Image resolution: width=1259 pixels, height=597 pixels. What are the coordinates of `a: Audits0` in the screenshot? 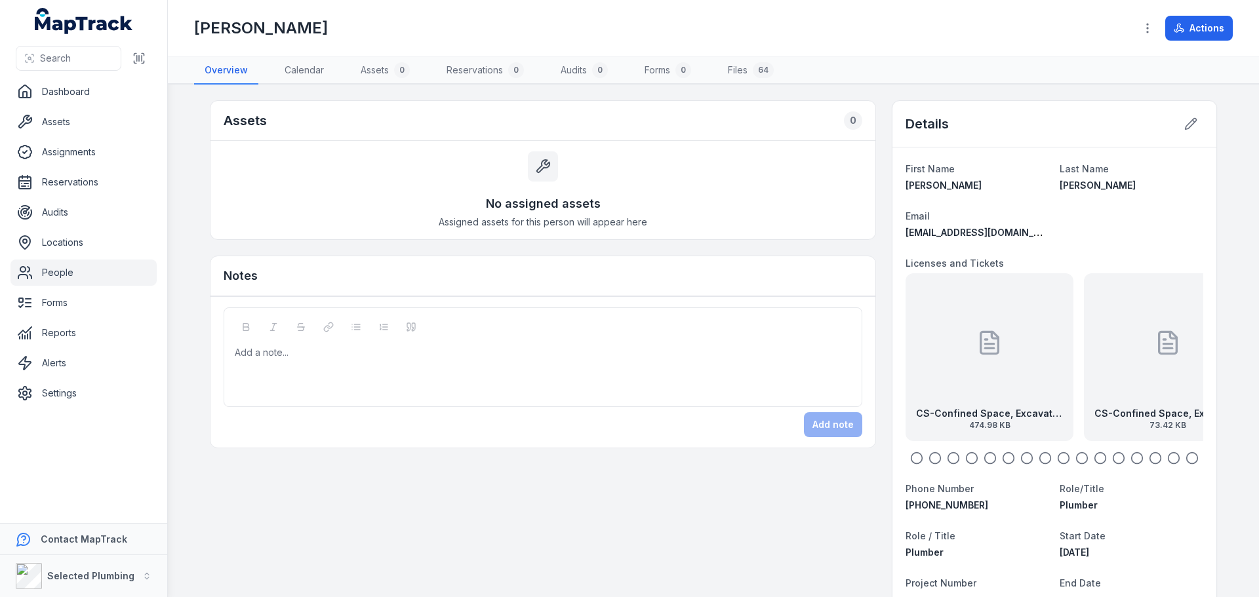 It's located at (584, 71).